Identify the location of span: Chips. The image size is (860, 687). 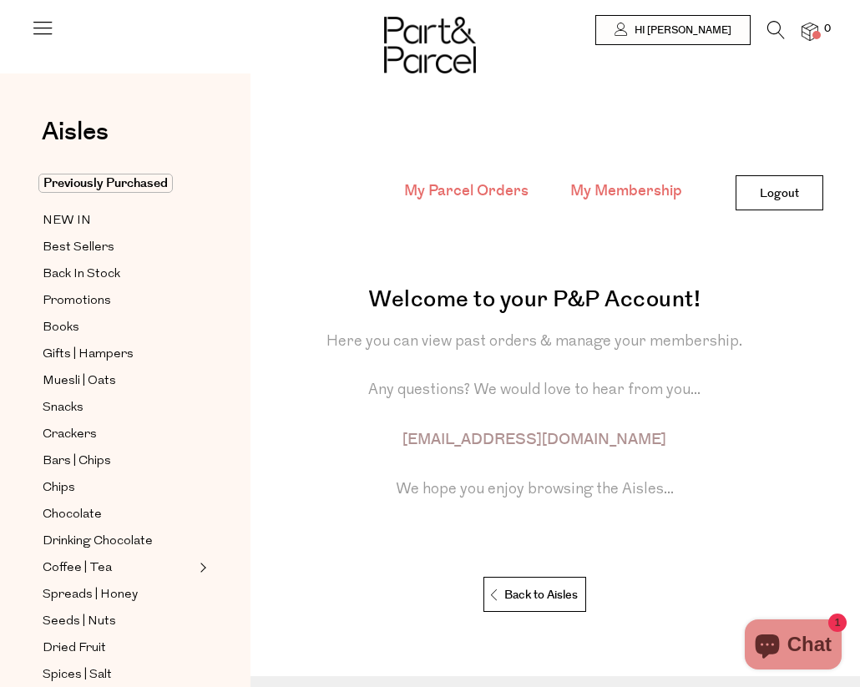
(58, 489).